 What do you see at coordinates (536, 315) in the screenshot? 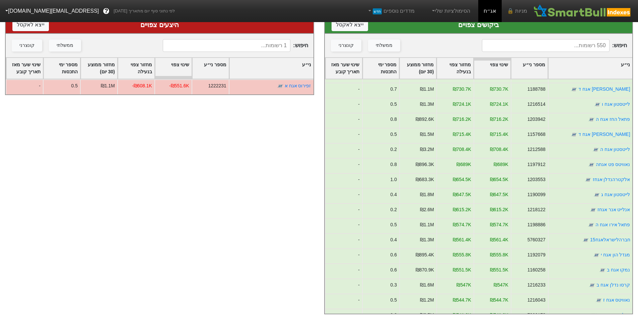
I see `div: 7200173` at bounding box center [536, 315].